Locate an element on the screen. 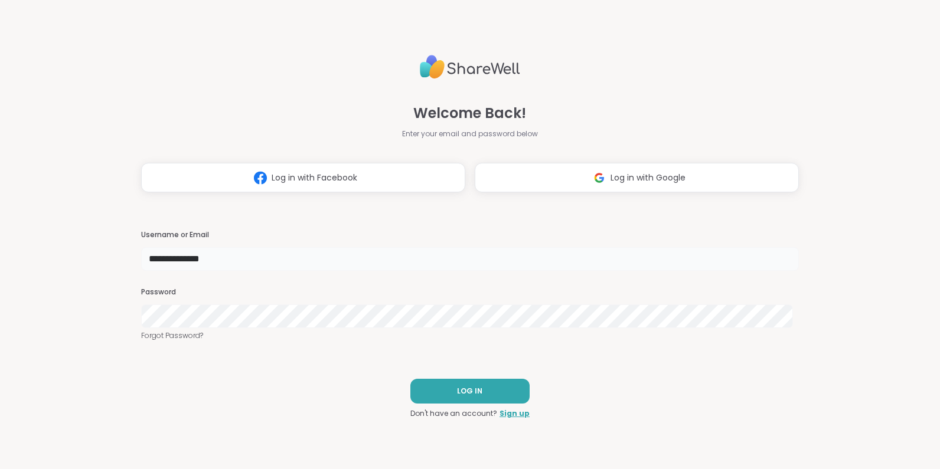 The width and height of the screenshot is (940, 469). span: Log in with Google is located at coordinates (647, 178).